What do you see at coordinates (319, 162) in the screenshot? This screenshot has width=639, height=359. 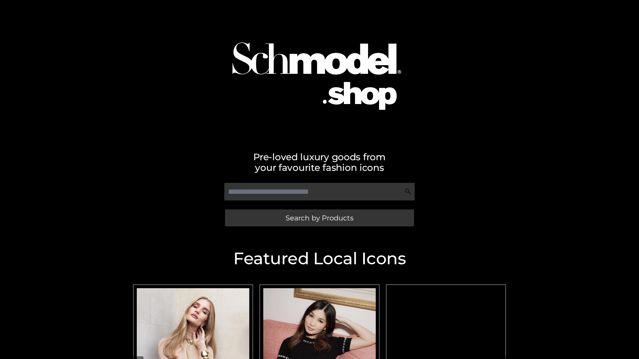 I see `h2: Pre-loved luxury goods from your favourite fashion icons` at bounding box center [319, 162].